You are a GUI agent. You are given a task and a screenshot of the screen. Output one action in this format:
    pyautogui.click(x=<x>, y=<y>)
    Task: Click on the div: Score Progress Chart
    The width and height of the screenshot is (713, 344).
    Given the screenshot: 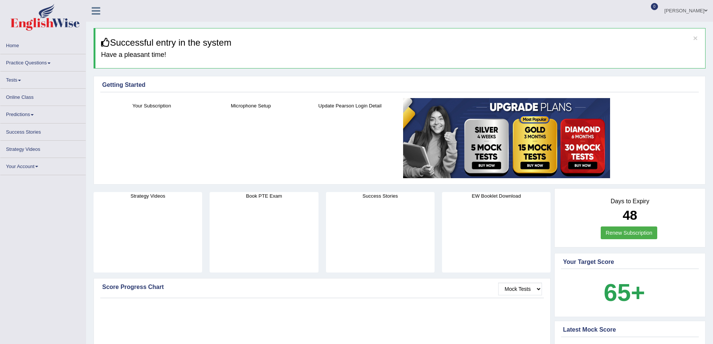 What is the action you would take?
    pyautogui.click(x=322, y=287)
    